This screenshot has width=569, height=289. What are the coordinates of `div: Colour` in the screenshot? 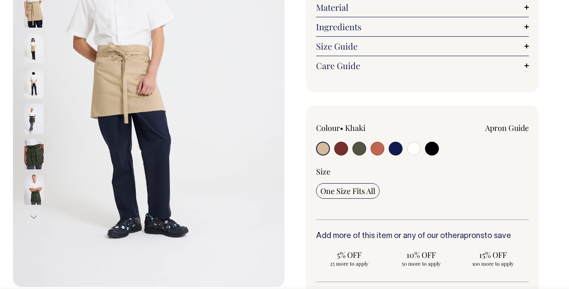 It's located at (358, 128).